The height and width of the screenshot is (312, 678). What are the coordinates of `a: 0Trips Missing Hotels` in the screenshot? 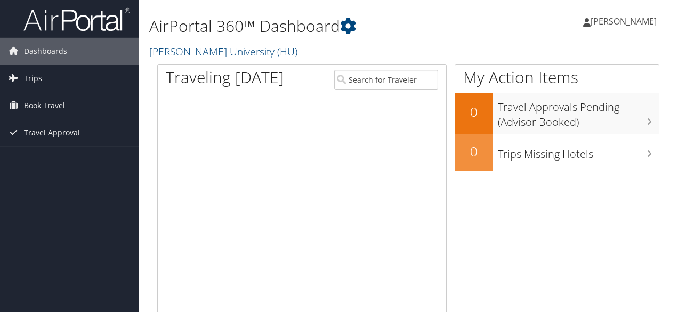 It's located at (557, 152).